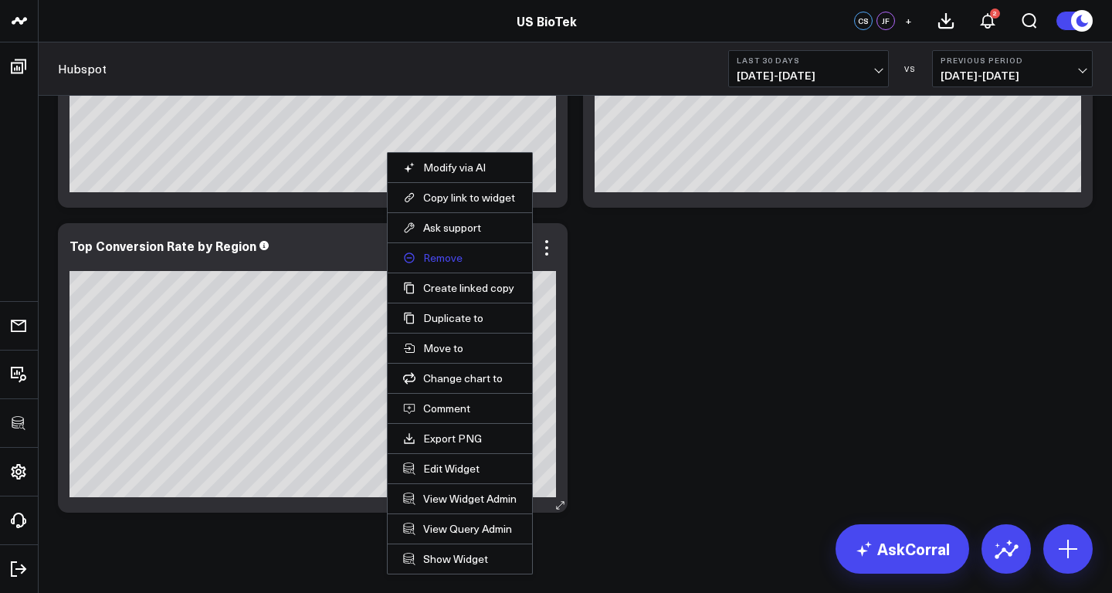 Image resolution: width=1112 pixels, height=593 pixels. What do you see at coordinates (163, 245) in the screenshot?
I see `div: Top Conversion Rate by Region` at bounding box center [163, 245].